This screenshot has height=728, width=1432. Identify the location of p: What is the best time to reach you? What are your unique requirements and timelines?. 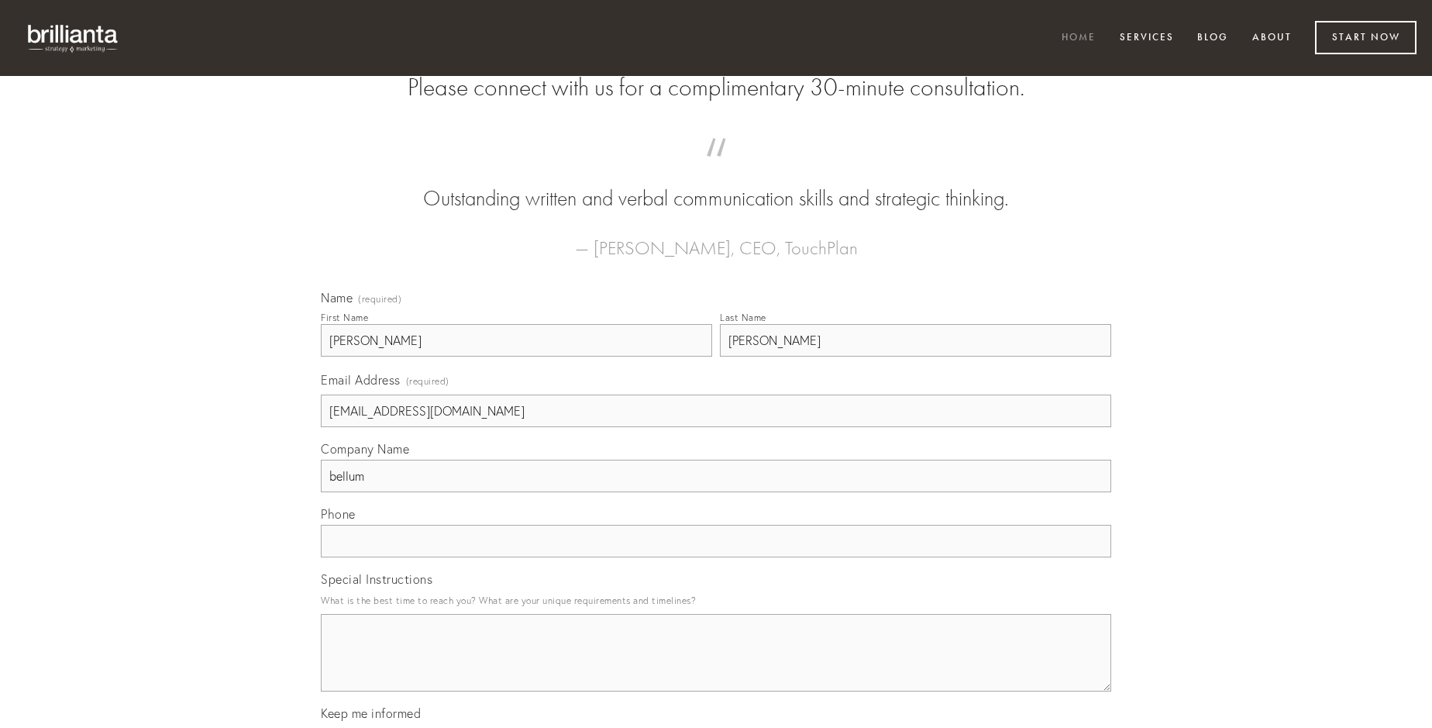
(716, 600).